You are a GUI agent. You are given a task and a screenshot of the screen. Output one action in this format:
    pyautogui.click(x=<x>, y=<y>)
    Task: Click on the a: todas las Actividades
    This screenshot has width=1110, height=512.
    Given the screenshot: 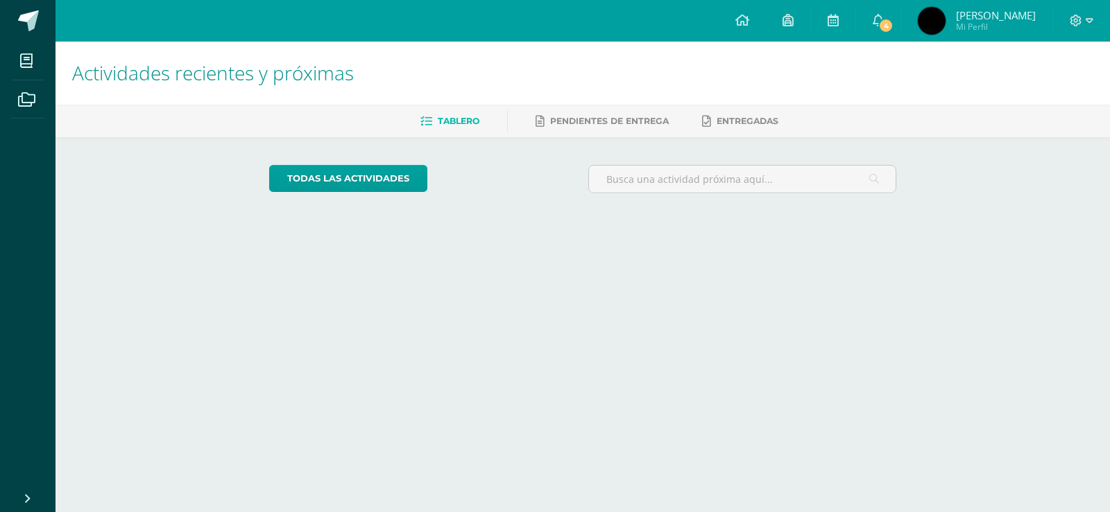 What is the action you would take?
    pyautogui.click(x=348, y=178)
    